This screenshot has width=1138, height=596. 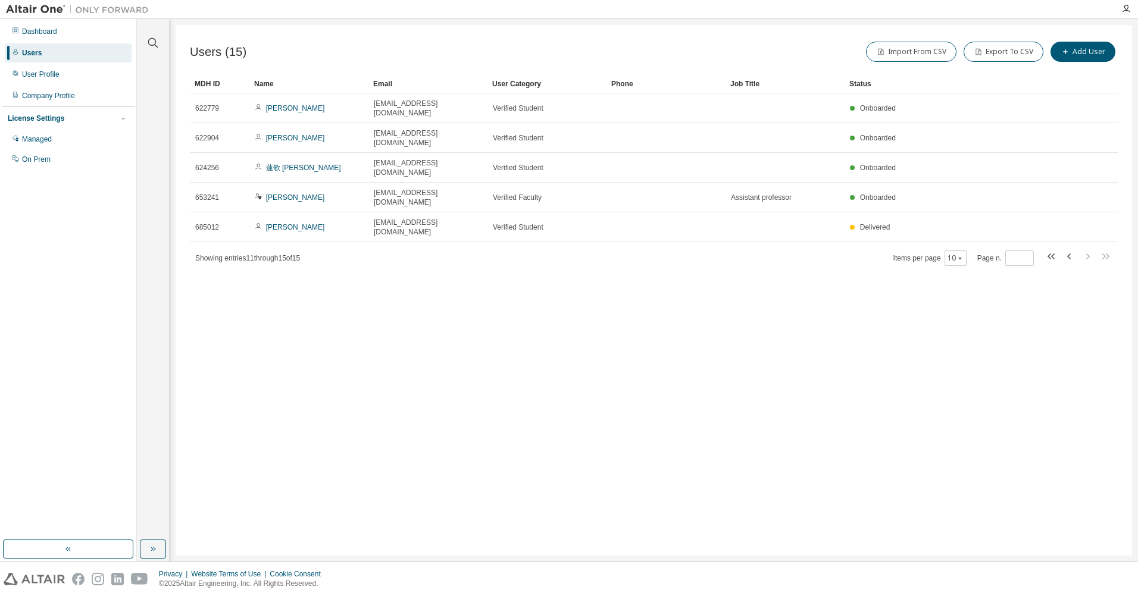 I want to click on span: Verified Faculty, so click(x=517, y=198).